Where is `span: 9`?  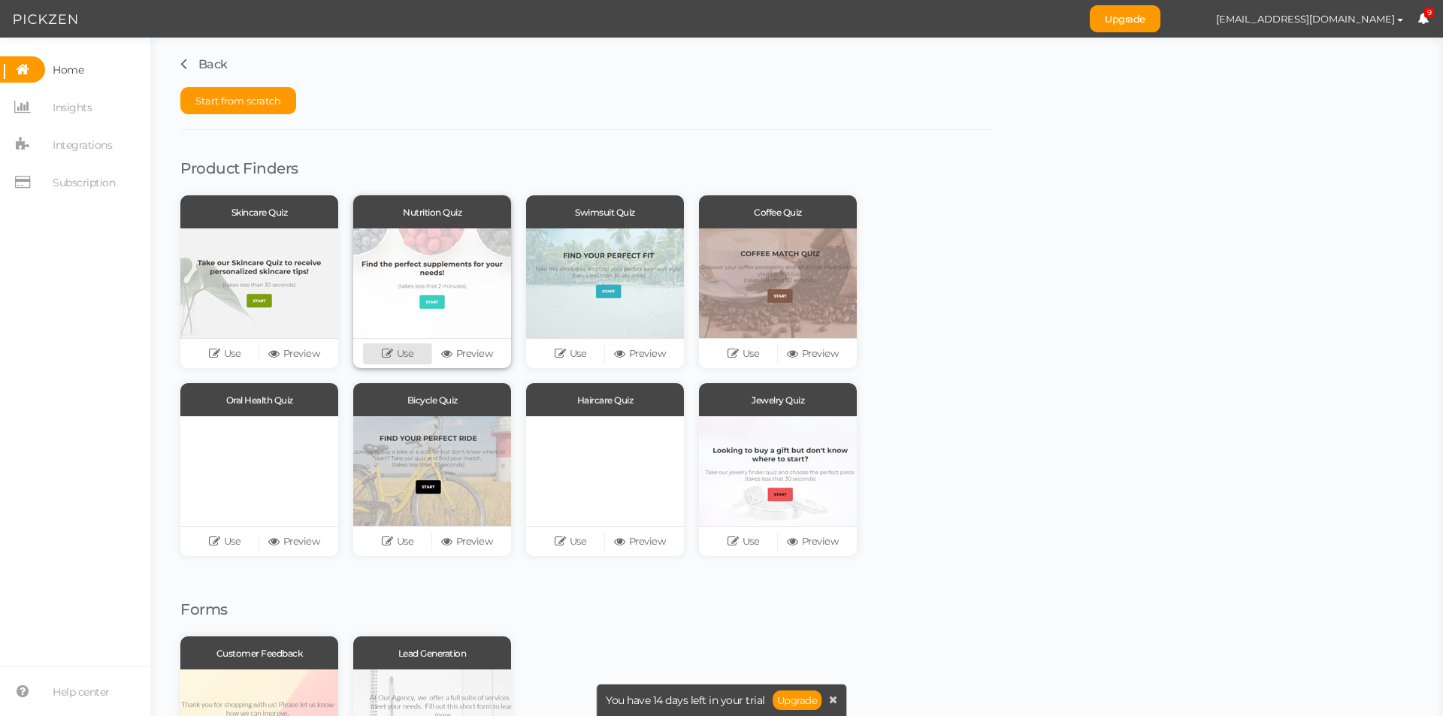
span: 9 is located at coordinates (1430, 13).